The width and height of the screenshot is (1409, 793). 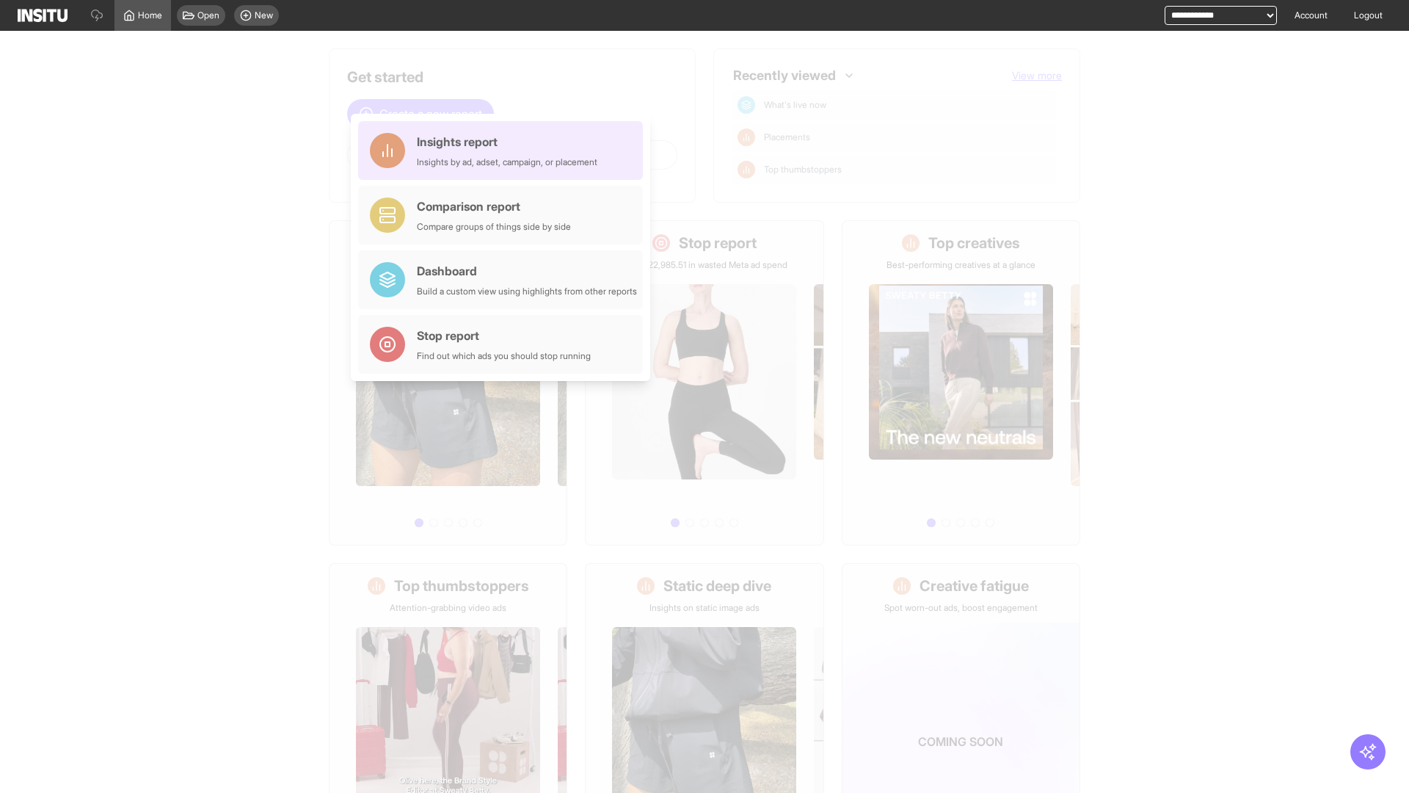 What do you see at coordinates (150, 15) in the screenshot?
I see `span: Home` at bounding box center [150, 15].